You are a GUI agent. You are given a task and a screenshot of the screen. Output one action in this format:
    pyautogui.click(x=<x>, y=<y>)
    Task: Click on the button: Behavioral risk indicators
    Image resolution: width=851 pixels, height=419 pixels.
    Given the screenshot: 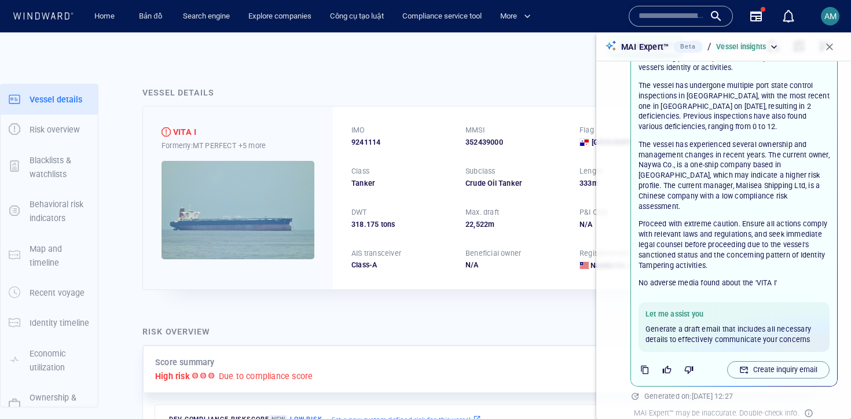 What is the action you would take?
    pyautogui.click(x=49, y=211)
    